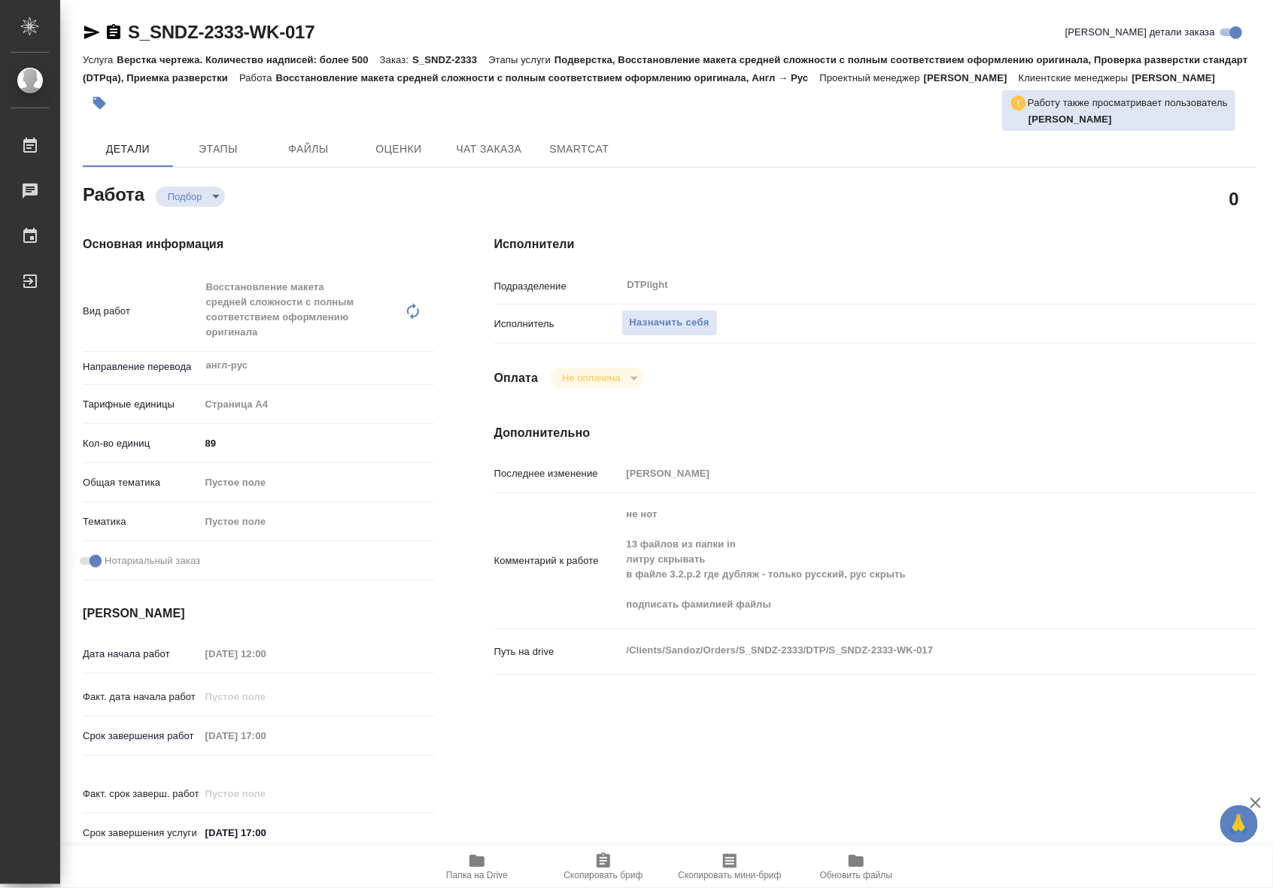 The image size is (1273, 888). Describe the element at coordinates (856, 867) in the screenshot. I see `button: Обновить файлы` at that location.